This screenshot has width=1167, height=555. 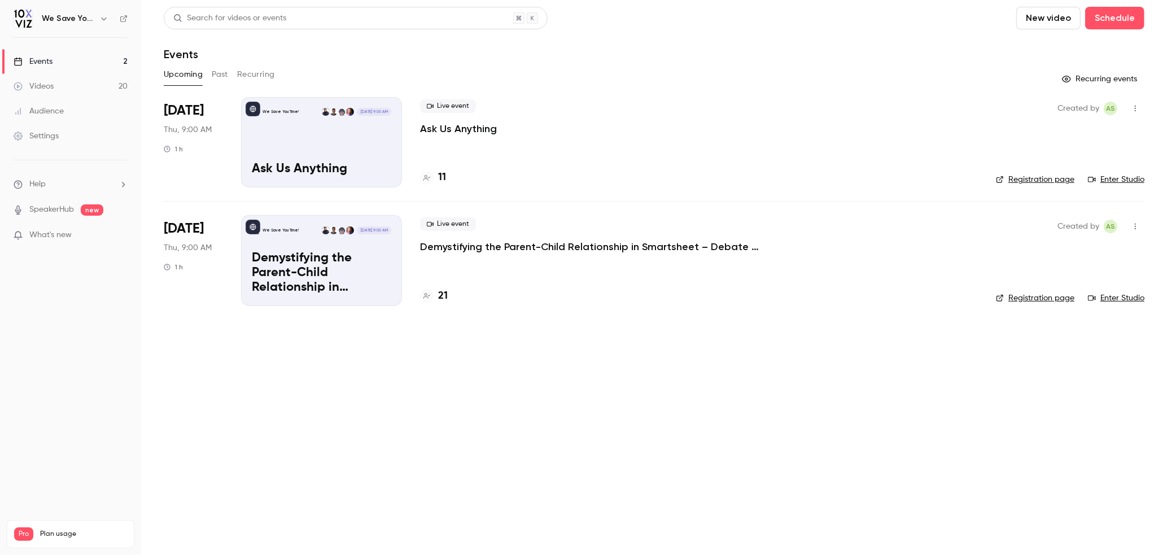 What do you see at coordinates (181, 54) in the screenshot?
I see `h1: Events` at bounding box center [181, 54].